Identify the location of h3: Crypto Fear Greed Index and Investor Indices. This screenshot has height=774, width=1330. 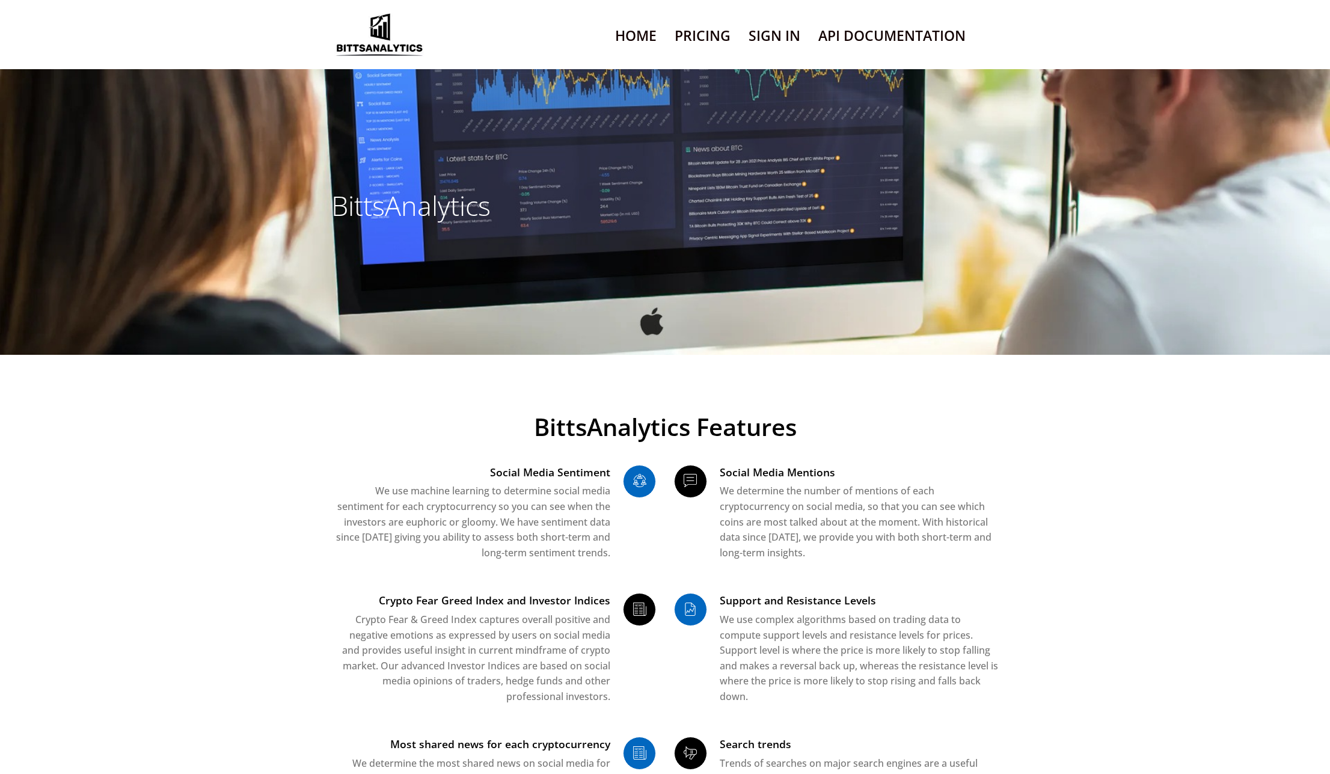
(471, 600).